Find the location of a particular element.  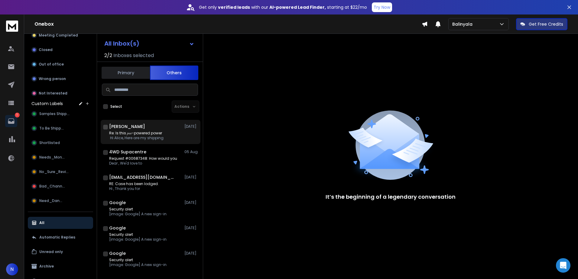

button: Closed is located at coordinates (60, 50).